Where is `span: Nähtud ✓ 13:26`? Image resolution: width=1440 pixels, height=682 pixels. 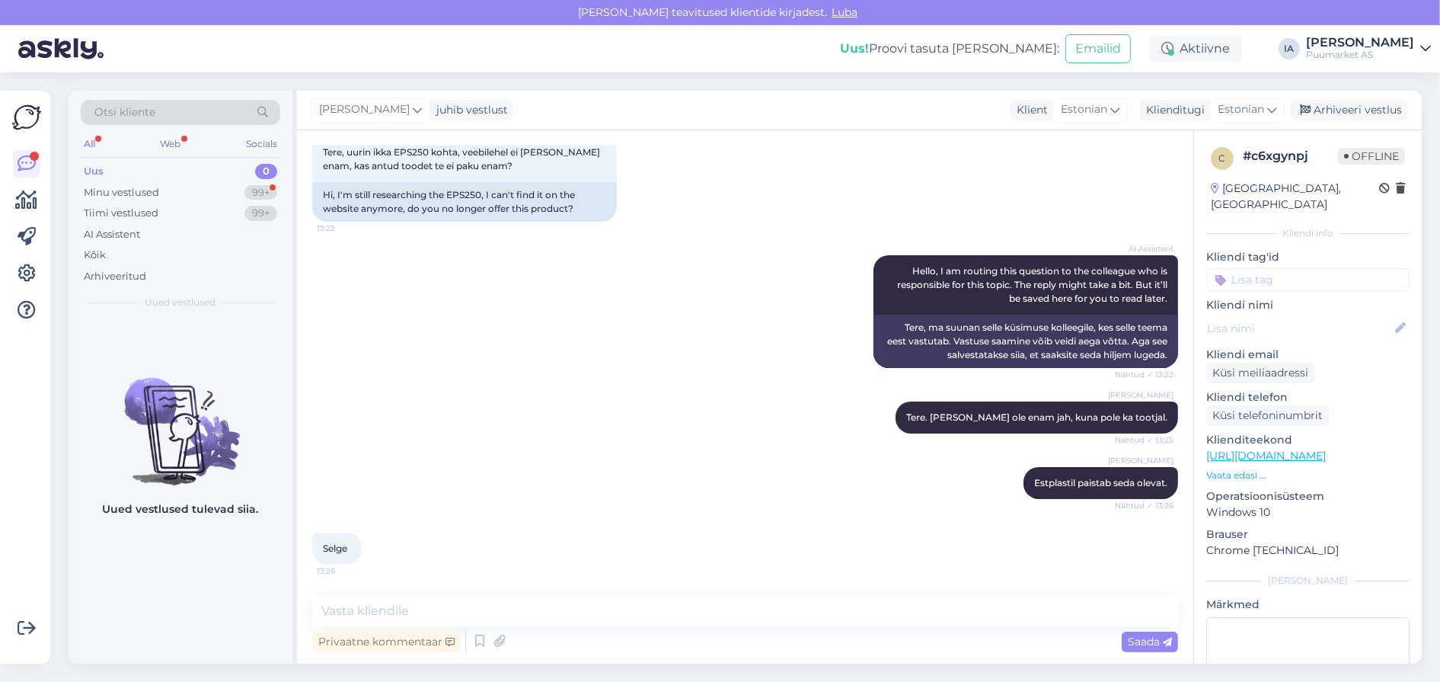 span: Nähtud ✓ 13:26 is located at coordinates (1144, 505).